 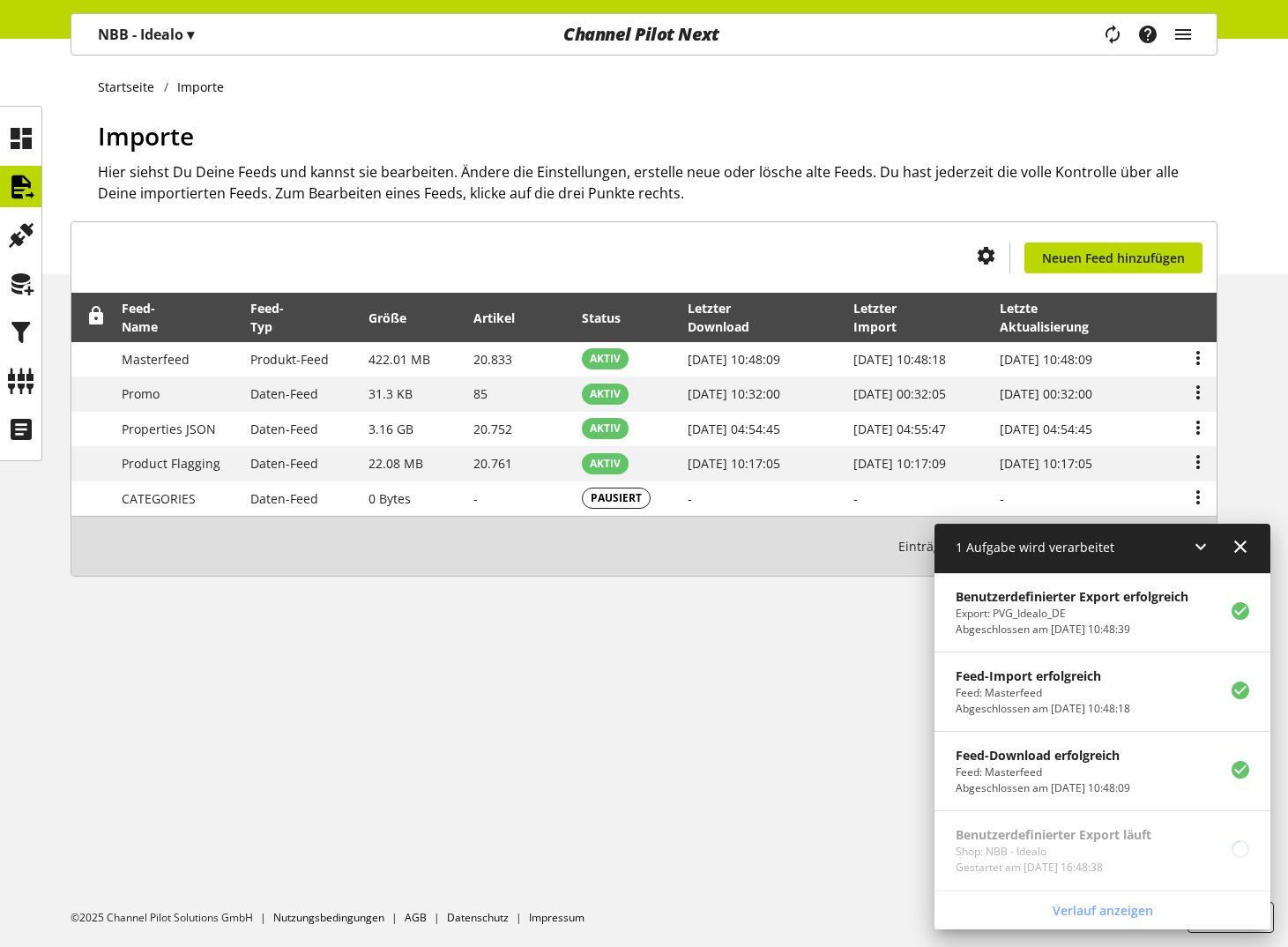 I want to click on span: 3.16 GB, so click(x=391, y=429).